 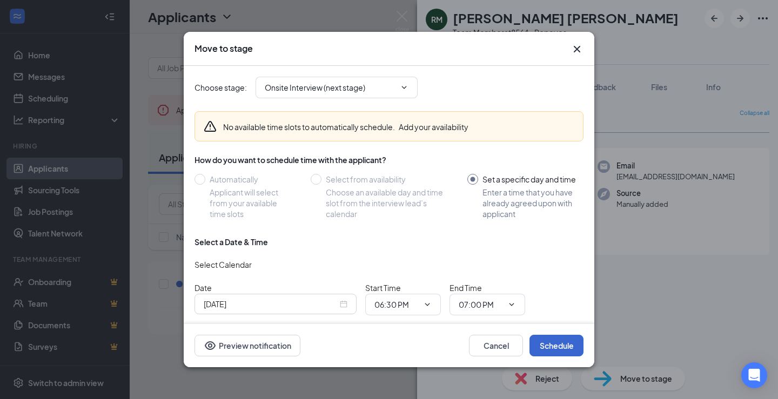 I want to click on div: How do you want to schedule time with the applicant?, so click(x=389, y=160).